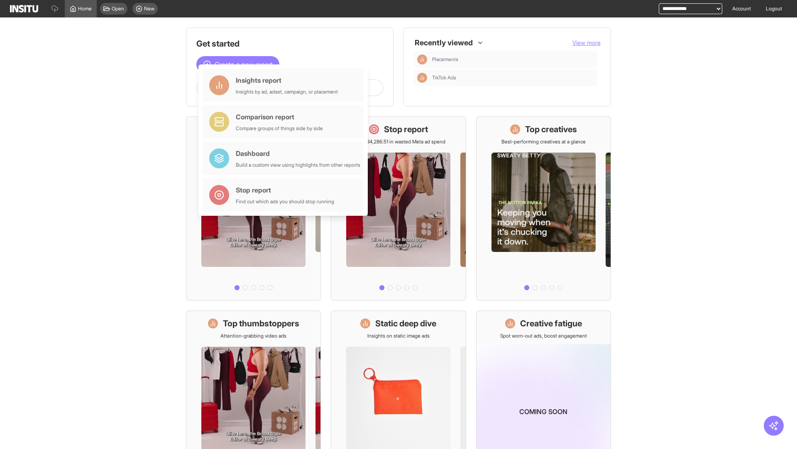  Describe the element at coordinates (551, 129) in the screenshot. I see `h1: Top creatives` at that location.